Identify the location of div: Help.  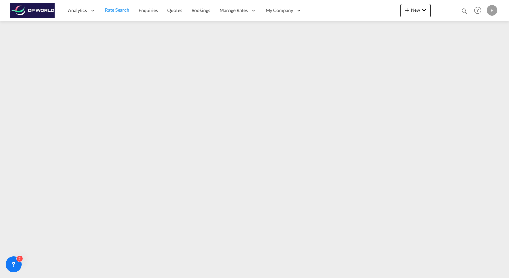
(480, 11).